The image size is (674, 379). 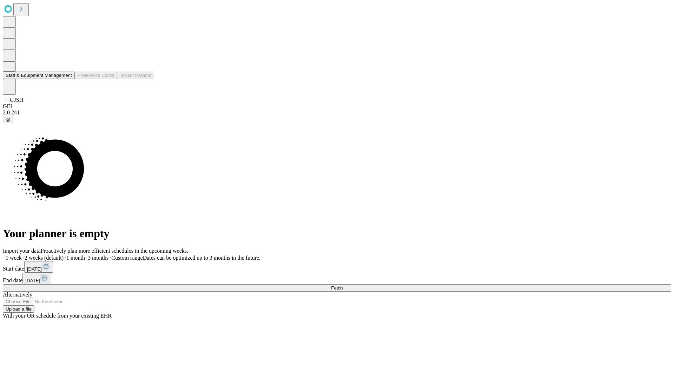 I want to click on span: Alternatively, so click(x=18, y=294).